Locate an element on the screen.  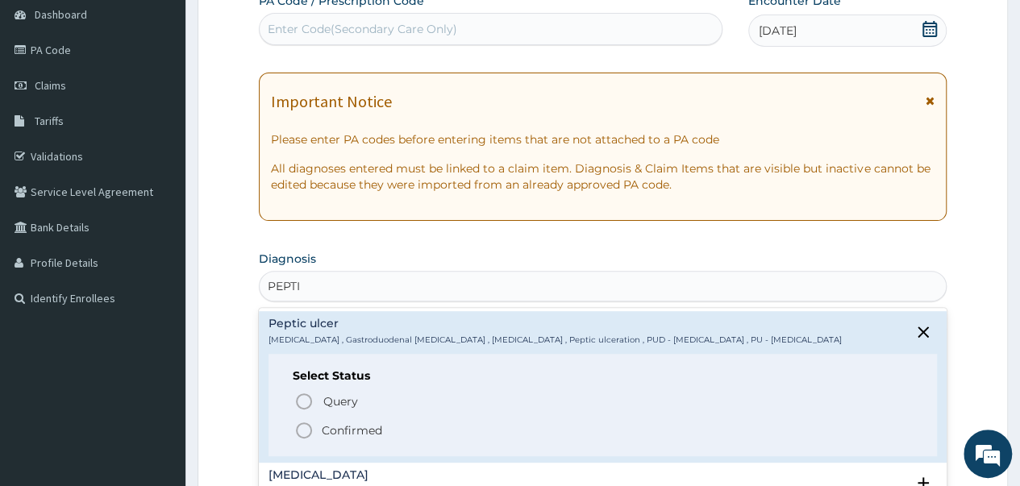
i: close select status is located at coordinates (923, 332).